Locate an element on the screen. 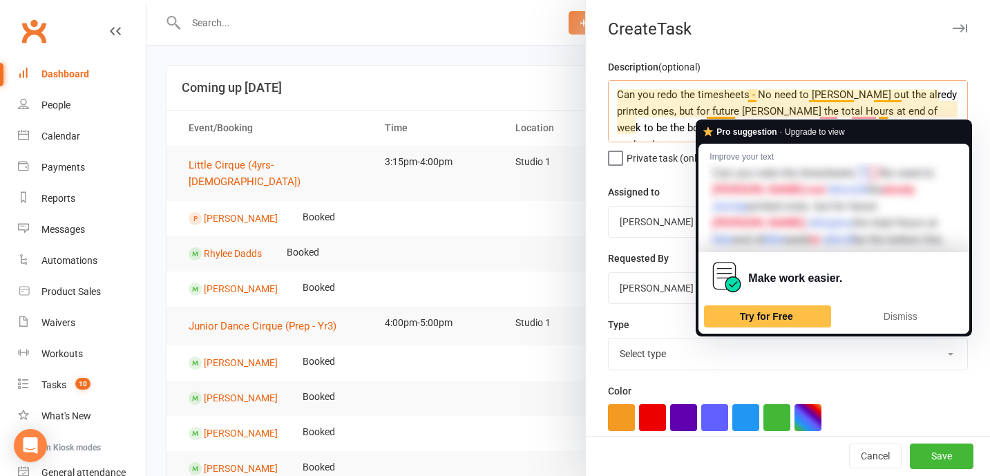 This screenshot has height=476, width=990. label: Description is located at coordinates (654, 67).